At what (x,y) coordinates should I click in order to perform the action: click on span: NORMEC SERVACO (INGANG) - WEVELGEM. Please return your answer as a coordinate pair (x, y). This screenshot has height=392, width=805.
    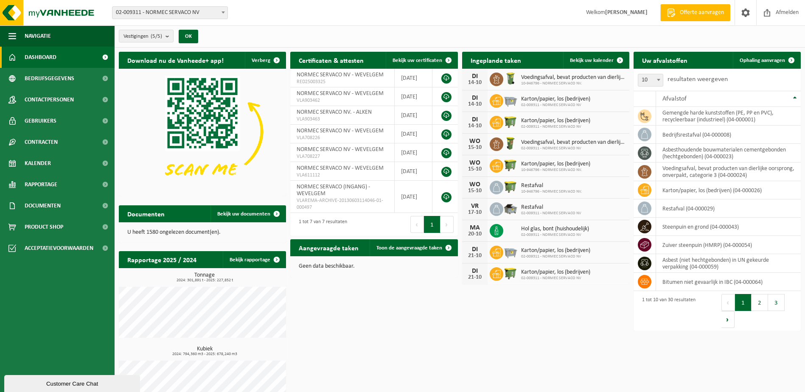
    Looking at the image, I should click on (333, 190).